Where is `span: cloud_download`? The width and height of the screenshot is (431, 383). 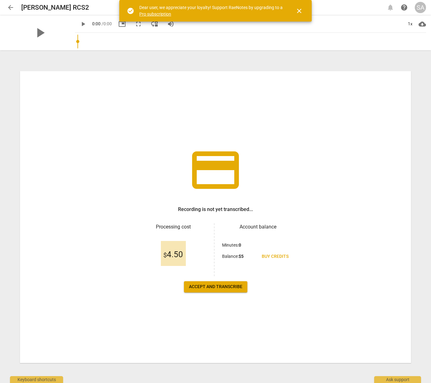
span: cloud_download is located at coordinates (422, 24).